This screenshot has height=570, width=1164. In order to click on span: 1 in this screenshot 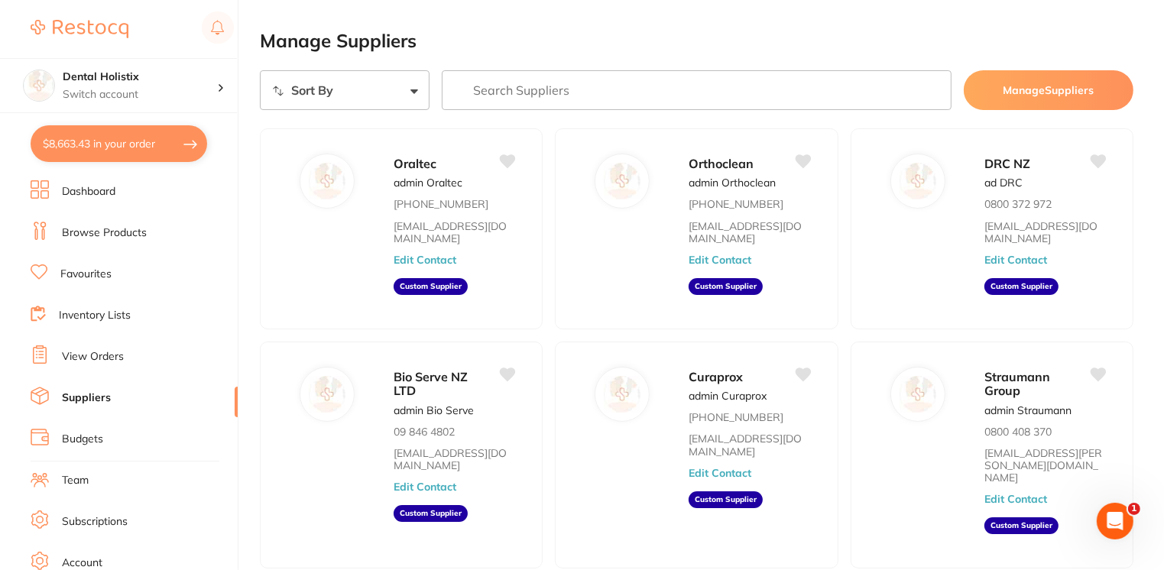, I will do `click(1134, 509)`.